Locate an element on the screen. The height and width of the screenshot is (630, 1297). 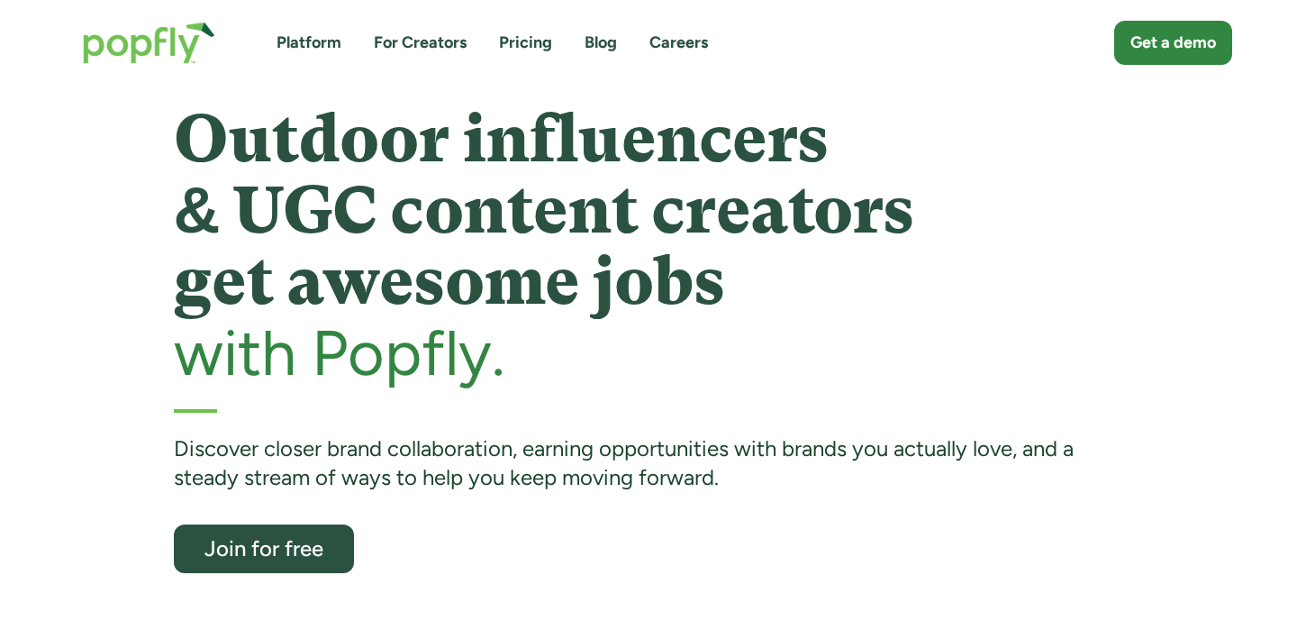
div: Join for free is located at coordinates (264, 548).